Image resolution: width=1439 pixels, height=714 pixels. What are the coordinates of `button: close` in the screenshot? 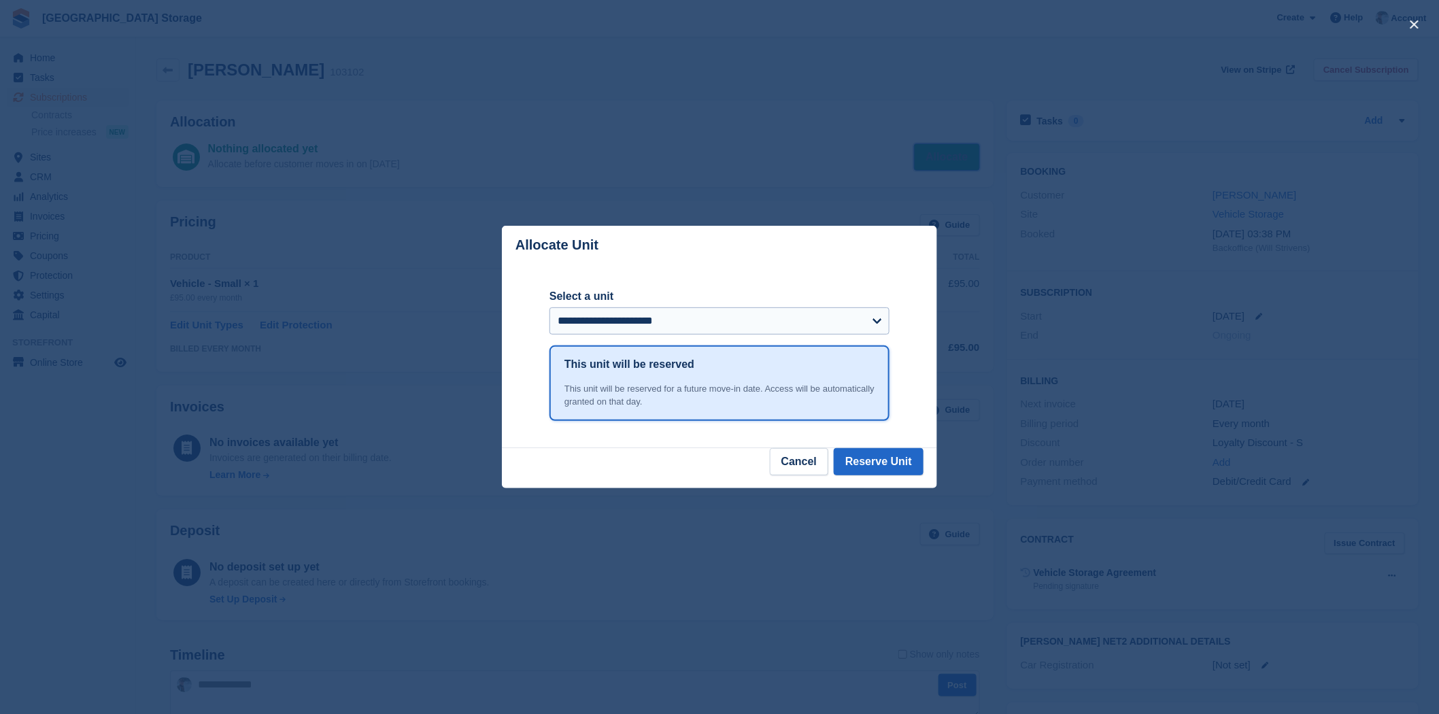 It's located at (1414, 24).